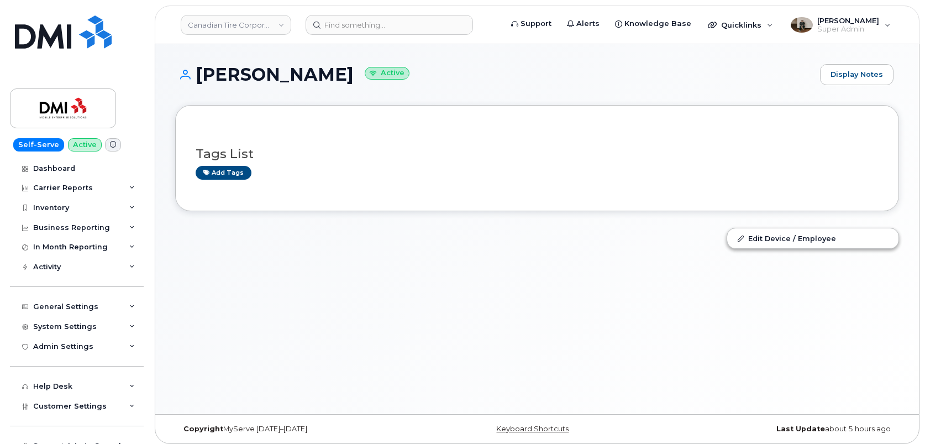 This screenshot has width=925, height=444. I want to click on a: Add tags, so click(223, 172).